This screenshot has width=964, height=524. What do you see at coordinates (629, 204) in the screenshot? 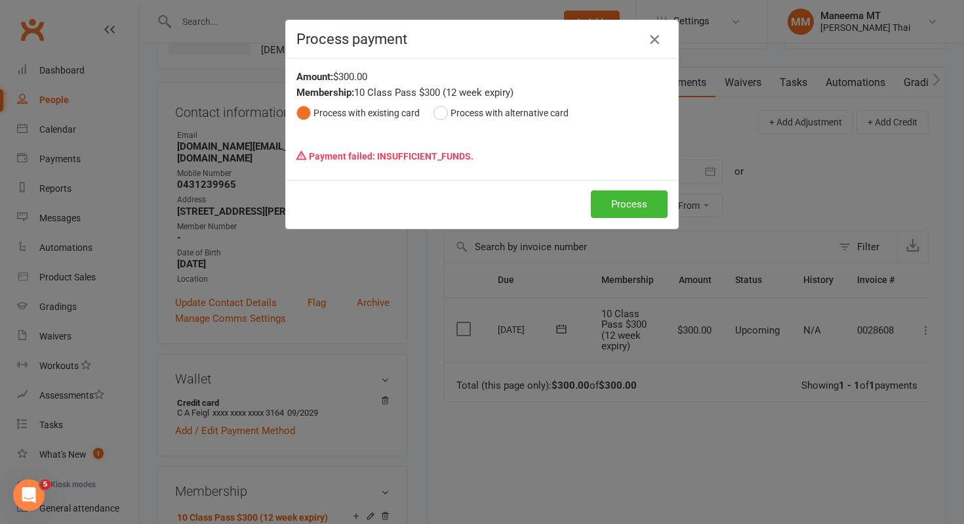
I see `button: Process` at bounding box center [629, 204].